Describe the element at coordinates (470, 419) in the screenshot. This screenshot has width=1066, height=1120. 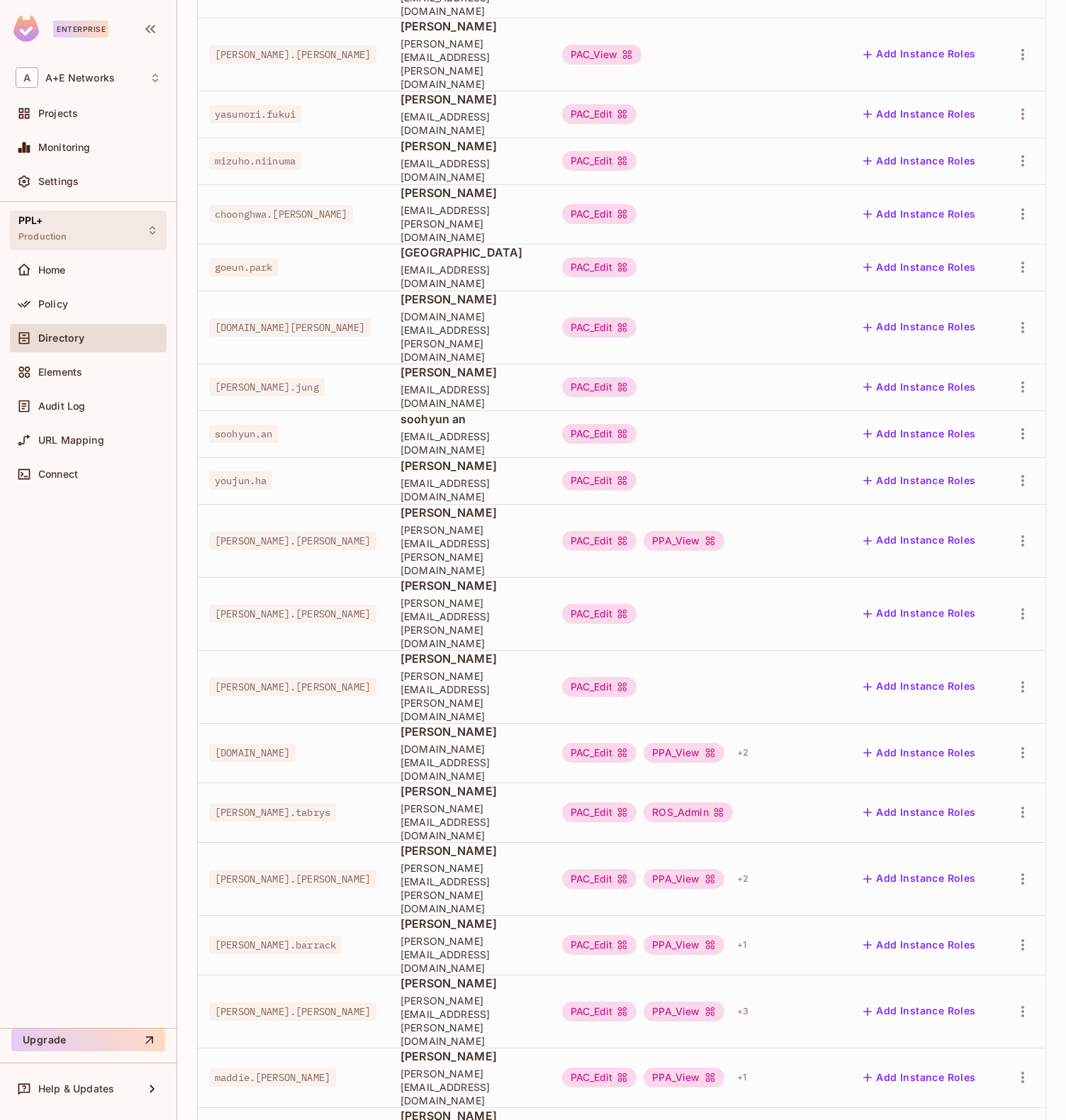
I see `span: soohyun an` at that location.